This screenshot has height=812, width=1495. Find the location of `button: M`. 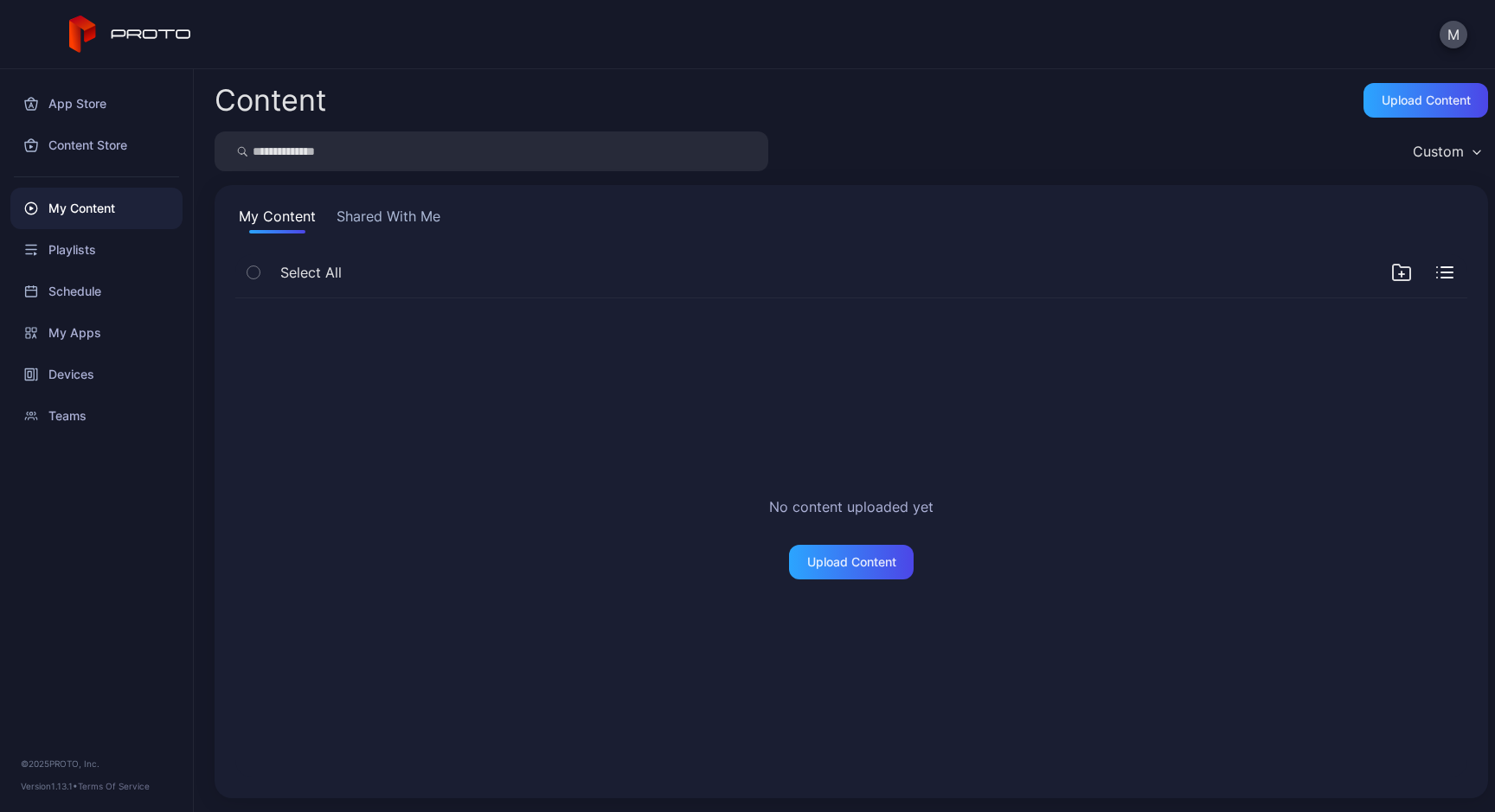

button: M is located at coordinates (1454, 34).